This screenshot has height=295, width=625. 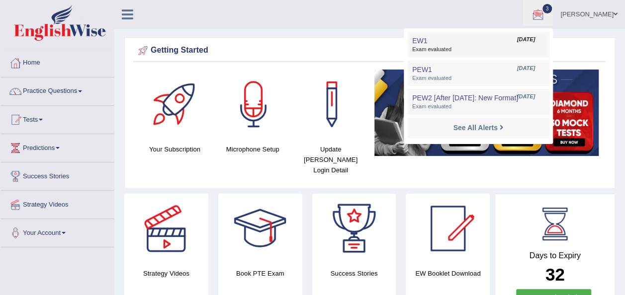 I want to click on a: Practice Questions, so click(x=57, y=90).